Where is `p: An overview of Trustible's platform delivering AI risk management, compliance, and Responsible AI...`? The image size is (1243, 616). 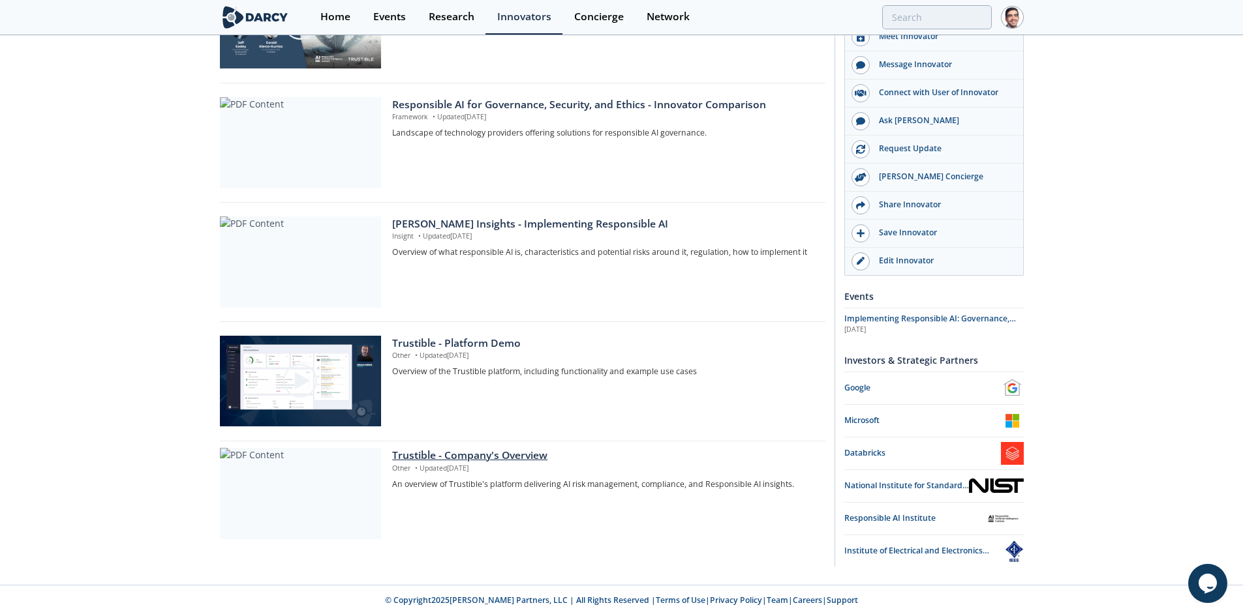
p: An overview of Trustible's platform delivering AI risk management, compliance, and Responsible AI... is located at coordinates (603, 485).